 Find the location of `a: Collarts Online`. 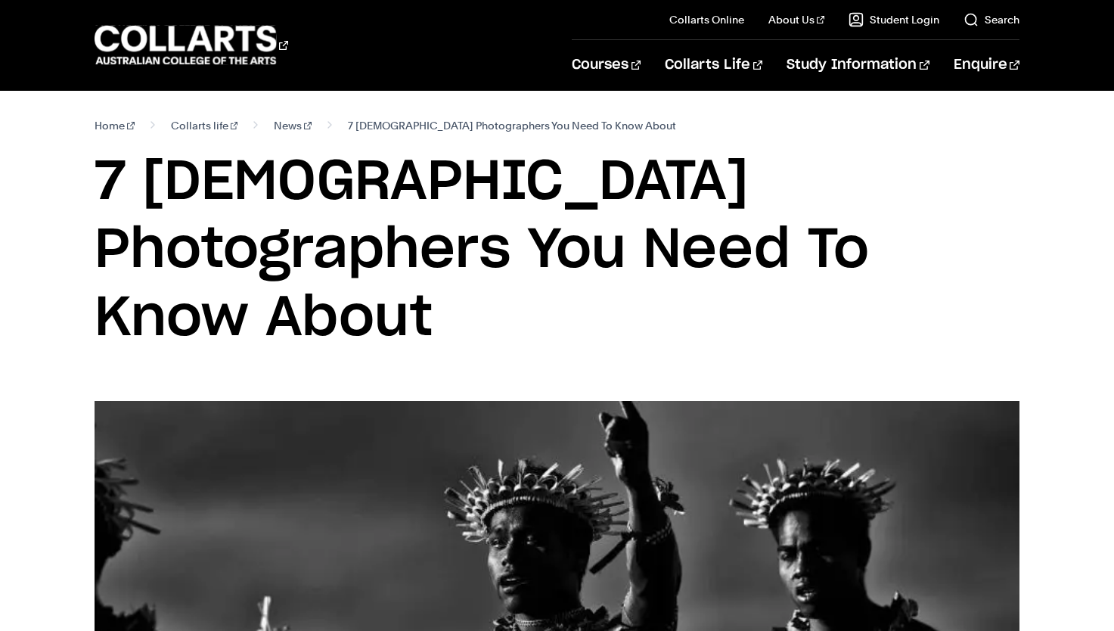

a: Collarts Online is located at coordinates (707, 20).